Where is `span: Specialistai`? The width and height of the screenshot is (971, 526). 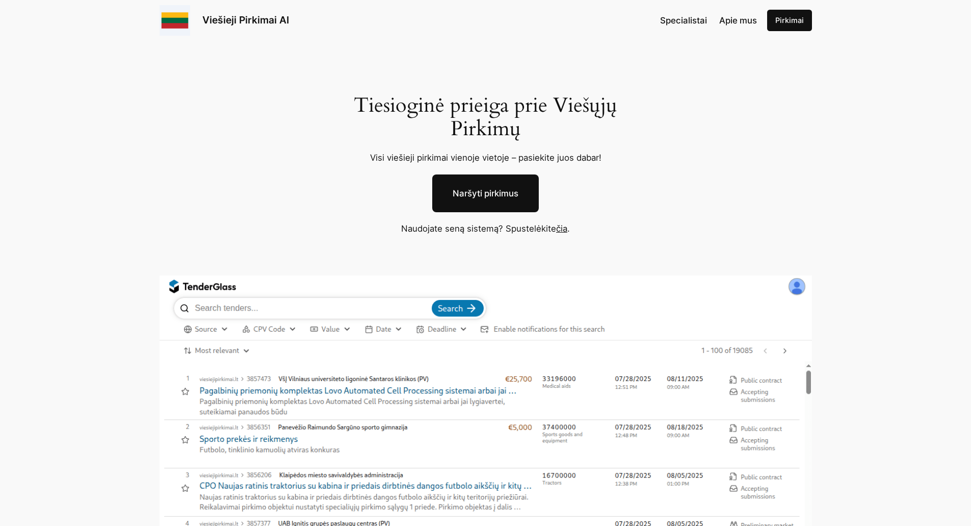
span: Specialistai is located at coordinates (684, 20).